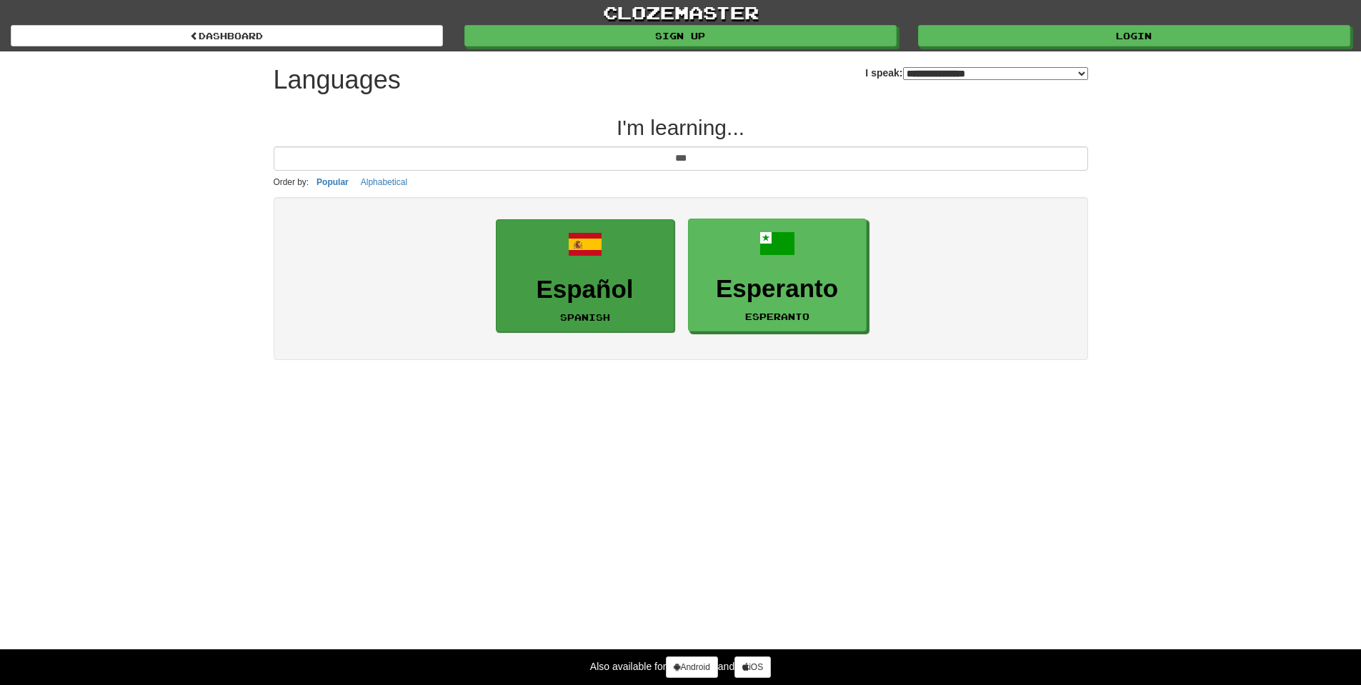 The height and width of the screenshot is (685, 1361). What do you see at coordinates (332, 182) in the screenshot?
I see `button: Popular` at bounding box center [332, 182].